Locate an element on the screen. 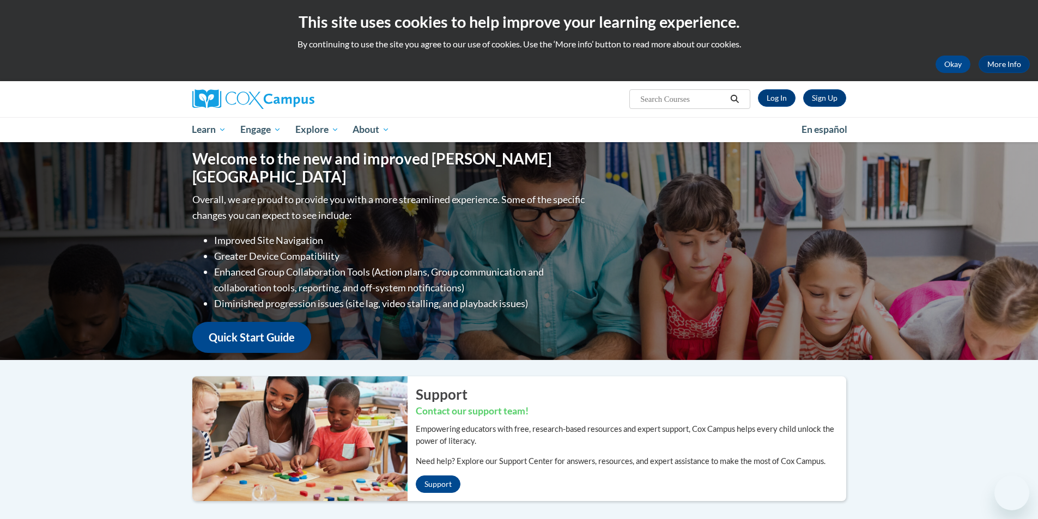 The width and height of the screenshot is (1038, 519). a: En español is located at coordinates (824, 130).